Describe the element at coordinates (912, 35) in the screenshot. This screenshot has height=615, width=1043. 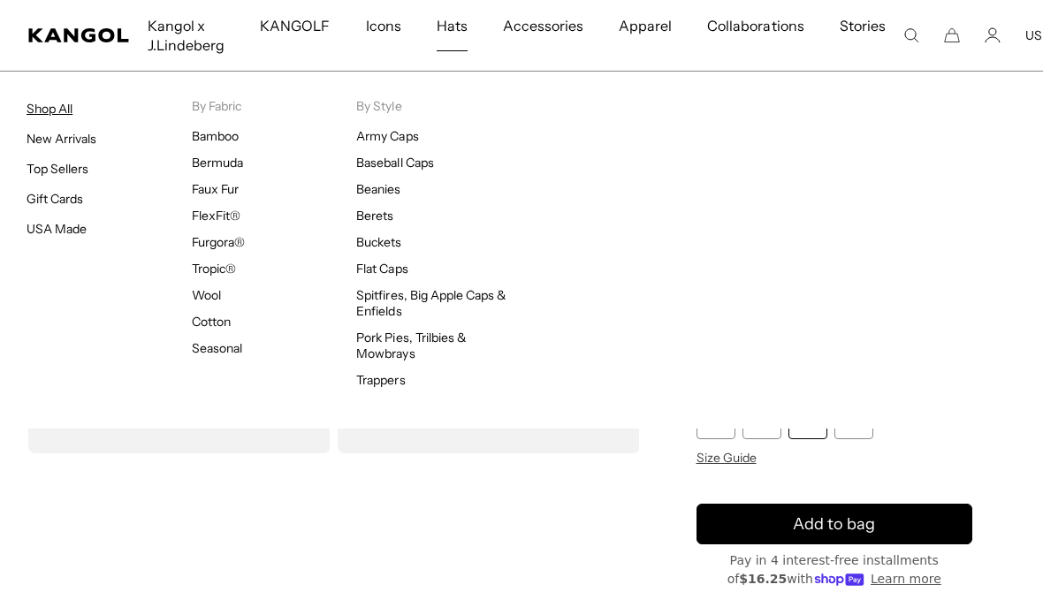
I see `summary: Search here` at that location.